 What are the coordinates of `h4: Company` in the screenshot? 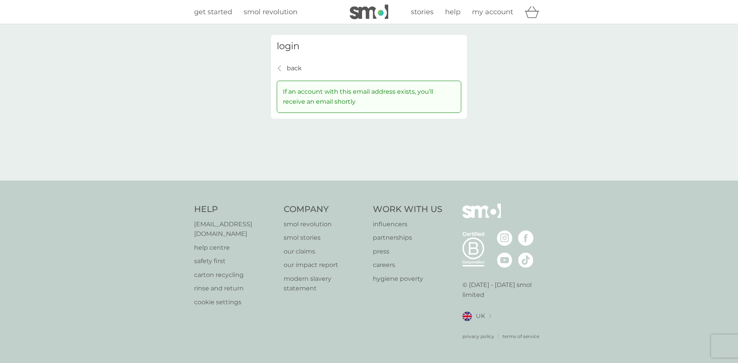 It's located at (324, 209).